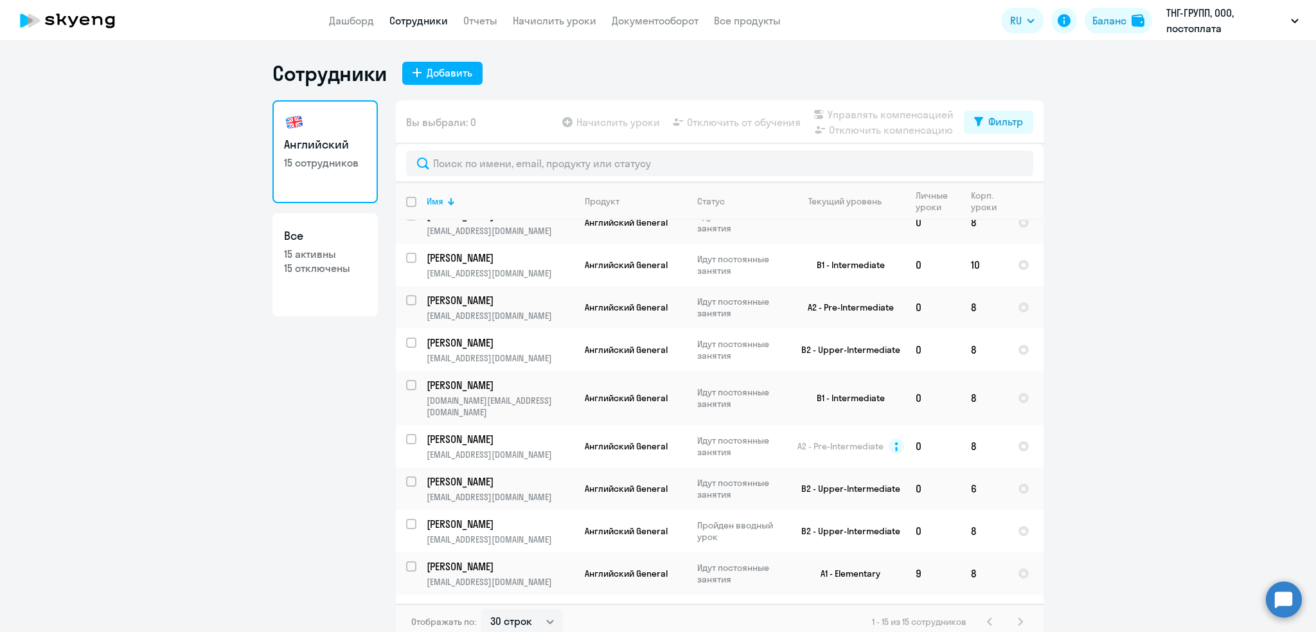  Describe the element at coordinates (748, 21) in the screenshot. I see `a: Все продукты` at that location.